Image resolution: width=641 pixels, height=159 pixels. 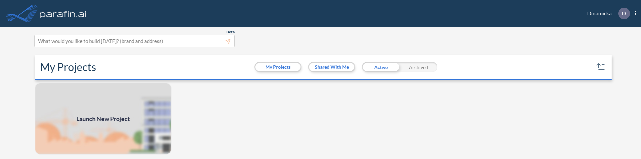 What do you see at coordinates (331, 67) in the screenshot?
I see `button: Shared With Me` at bounding box center [331, 67].